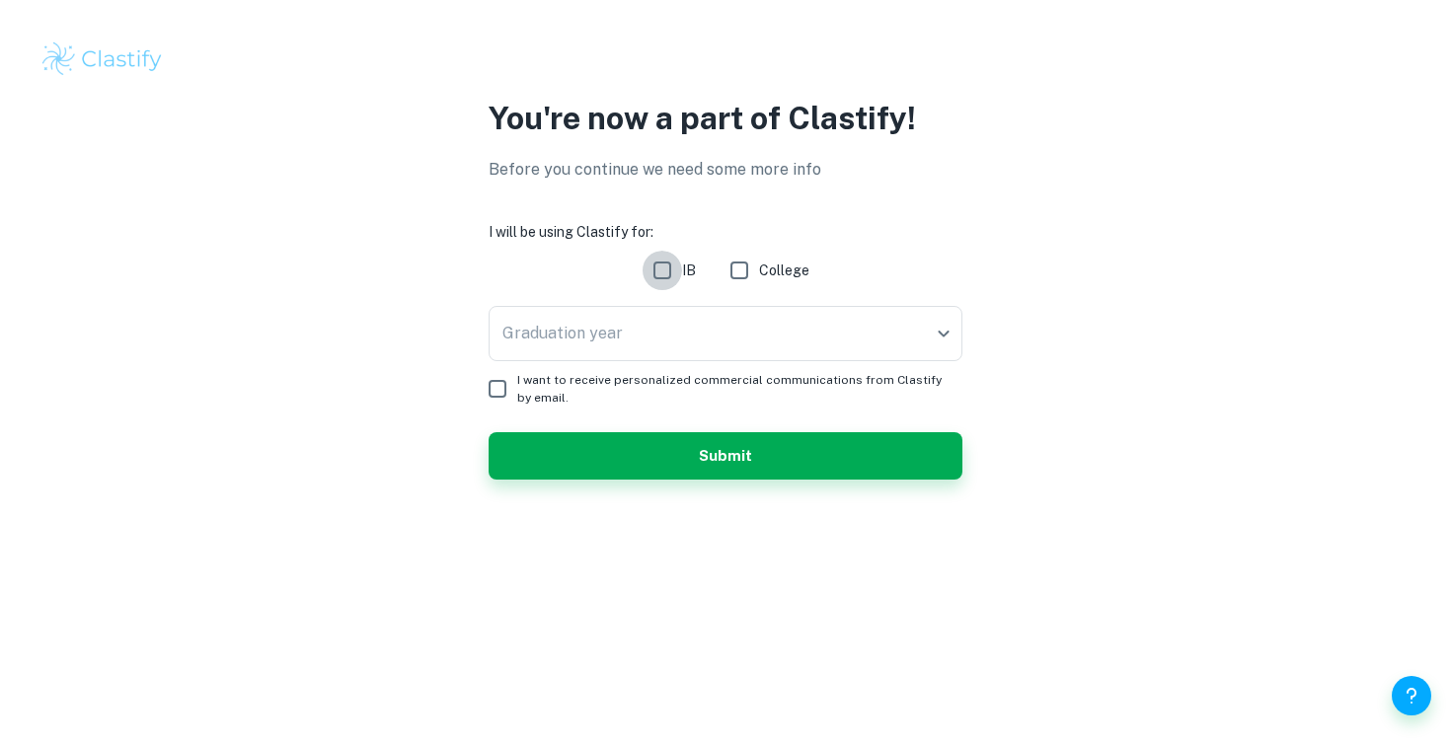 Image resolution: width=1451 pixels, height=745 pixels. Describe the element at coordinates (725, 456) in the screenshot. I see `button: Submit` at that location.